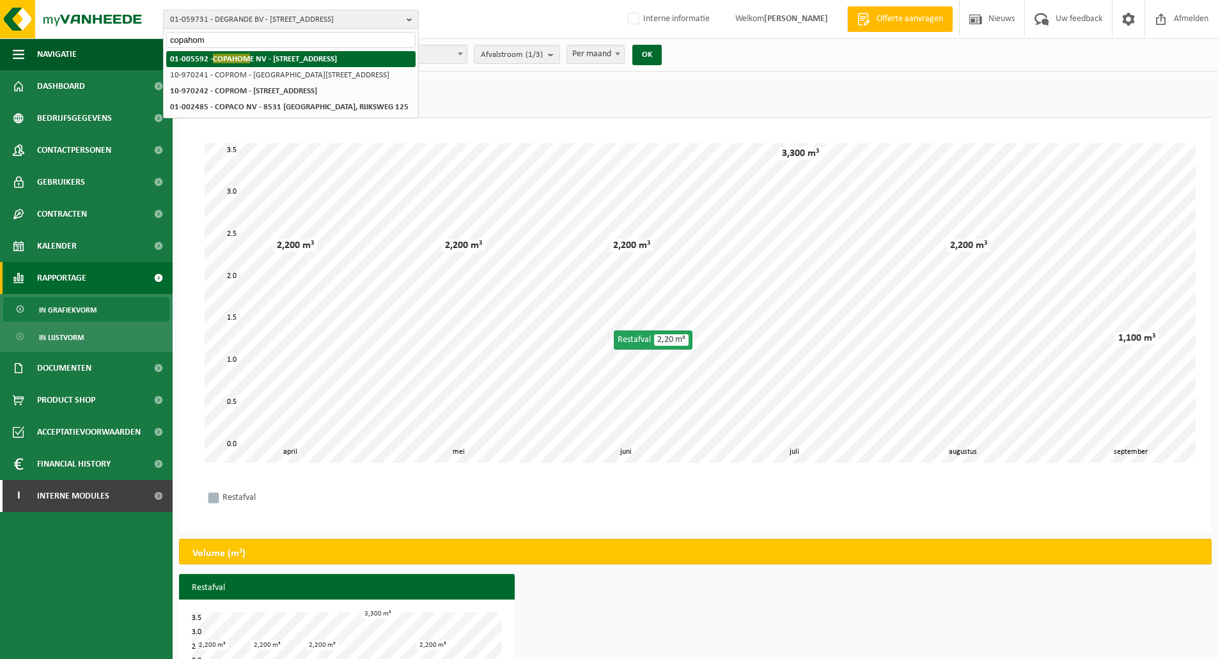 The image size is (1218, 659). I want to click on span: Navigatie, so click(57, 54).